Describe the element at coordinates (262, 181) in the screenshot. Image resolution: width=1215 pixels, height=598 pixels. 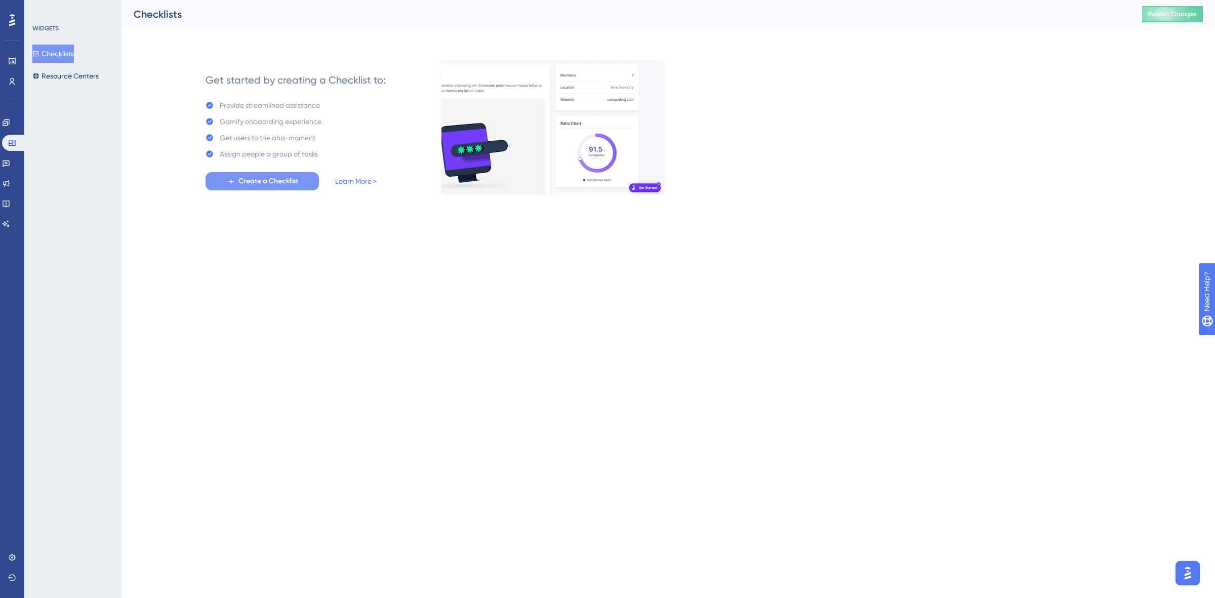
I see `button: Create a Checklist` at that location.